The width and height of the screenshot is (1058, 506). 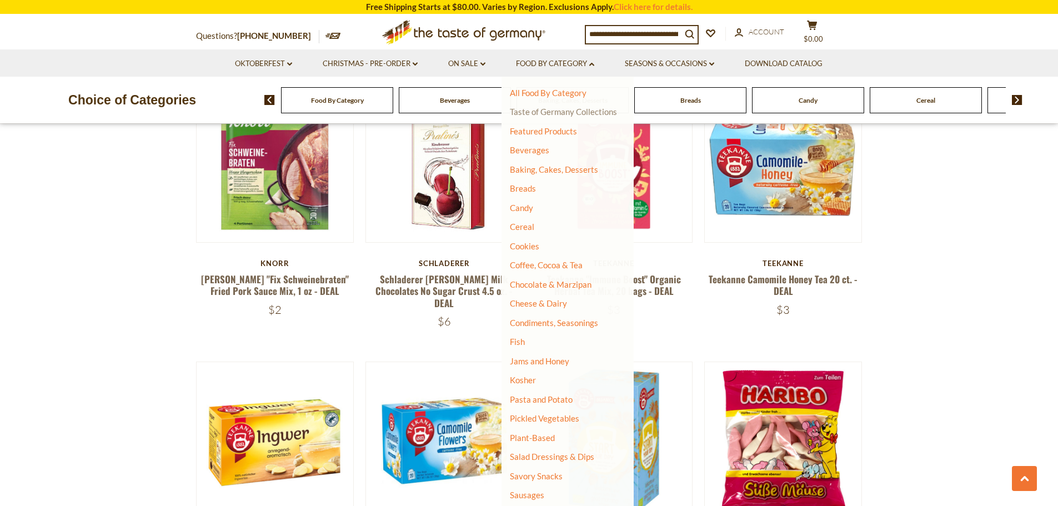 I want to click on span: Account, so click(x=767, y=32).